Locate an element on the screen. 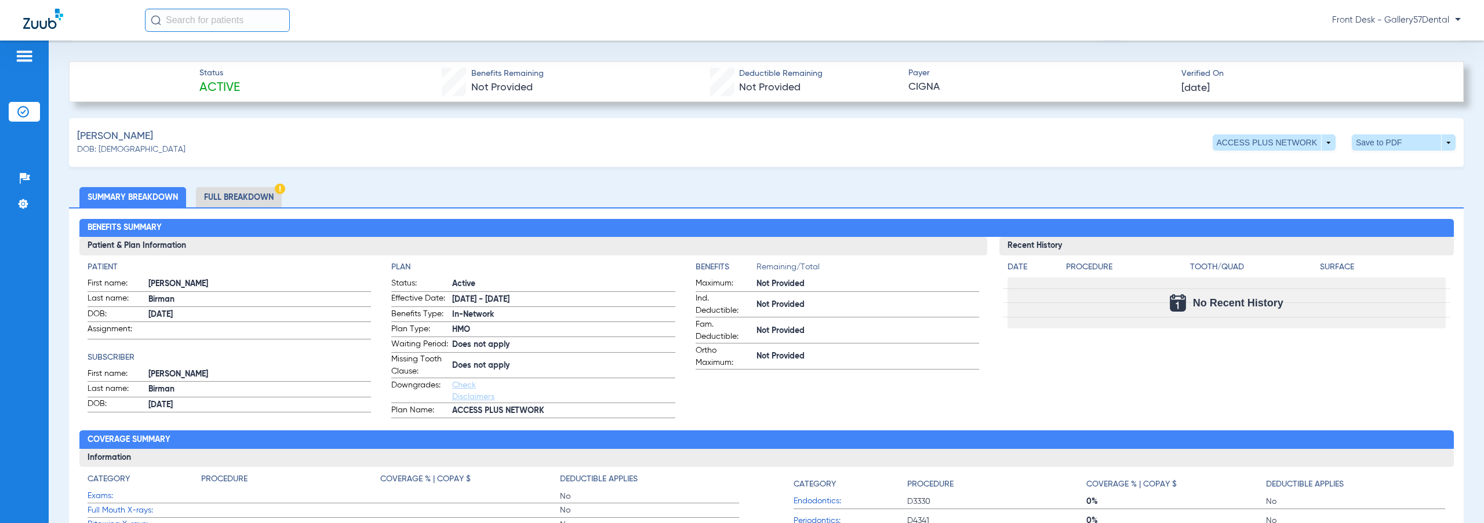 The image size is (1484, 523). span: Assignment: is located at coordinates (116, 331).